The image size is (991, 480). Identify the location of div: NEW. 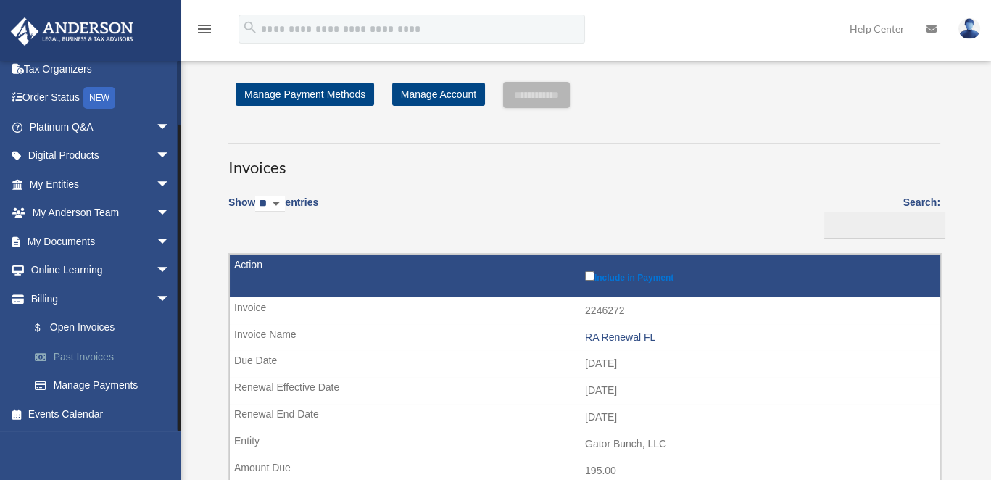
(99, 98).